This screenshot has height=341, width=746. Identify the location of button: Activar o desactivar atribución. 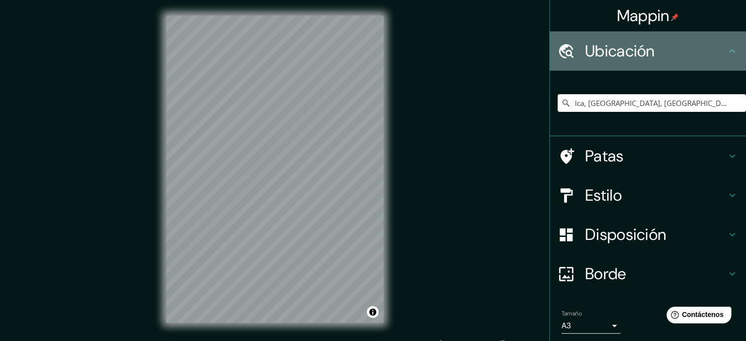
(373, 312).